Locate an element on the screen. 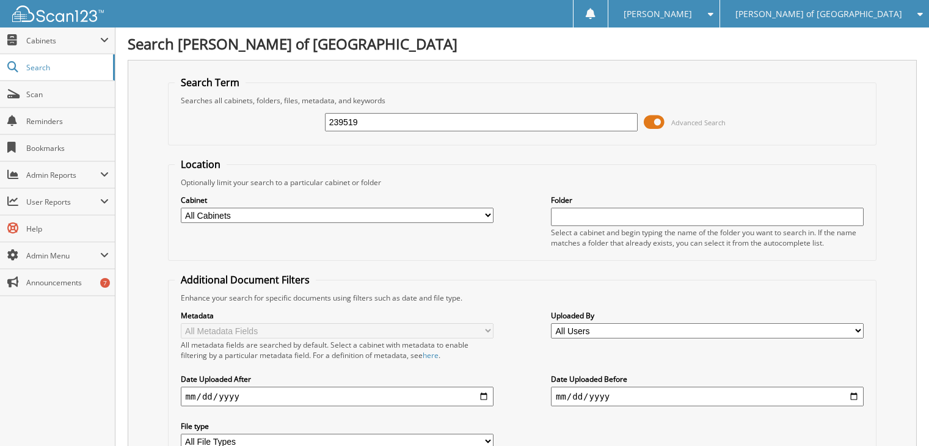 The height and width of the screenshot is (446, 929). span: Admin Reports is located at coordinates (63, 175).